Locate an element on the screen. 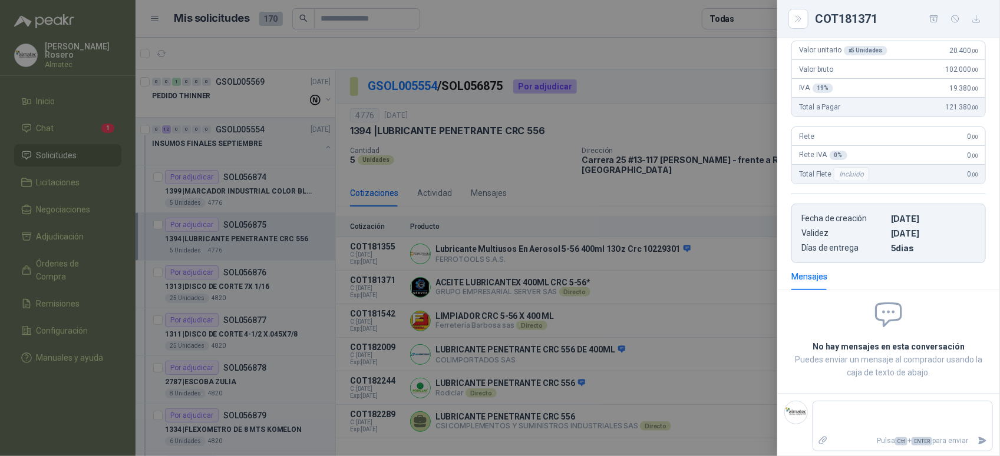 Image resolution: width=1000 pixels, height=456 pixels. div: 0 % is located at coordinates (838, 155).